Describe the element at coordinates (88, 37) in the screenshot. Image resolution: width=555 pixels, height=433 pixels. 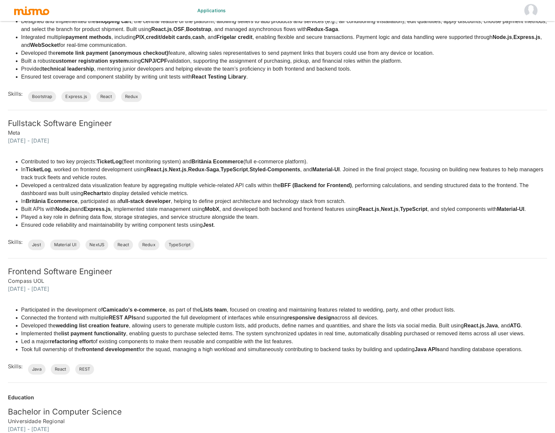
I see `strong: payment methods` at that location.